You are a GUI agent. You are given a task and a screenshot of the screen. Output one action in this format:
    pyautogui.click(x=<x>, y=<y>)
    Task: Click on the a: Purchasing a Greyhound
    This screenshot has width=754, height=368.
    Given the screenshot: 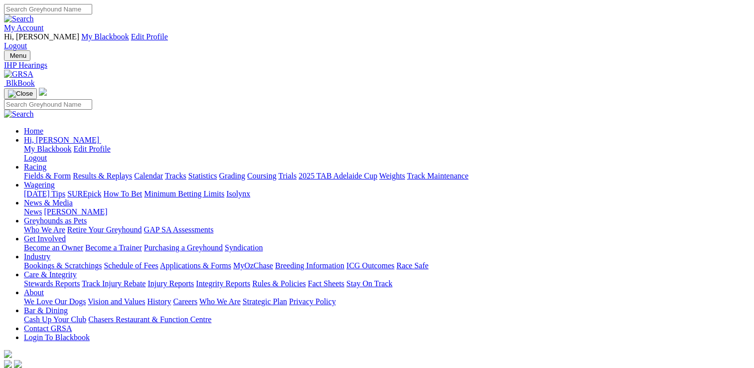 What is the action you would take?
    pyautogui.click(x=183, y=247)
    